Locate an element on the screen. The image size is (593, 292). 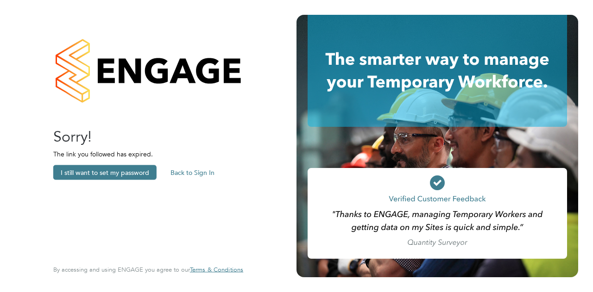
button: I still want to set my password is located at coordinates (105, 173).